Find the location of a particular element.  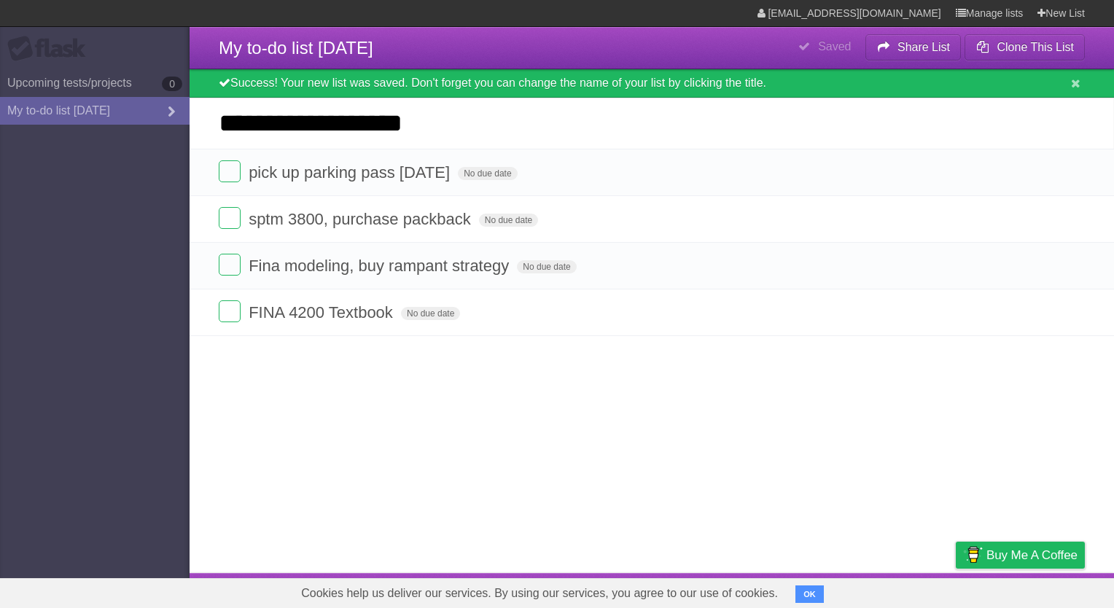

a: Privacy is located at coordinates (956, 590).